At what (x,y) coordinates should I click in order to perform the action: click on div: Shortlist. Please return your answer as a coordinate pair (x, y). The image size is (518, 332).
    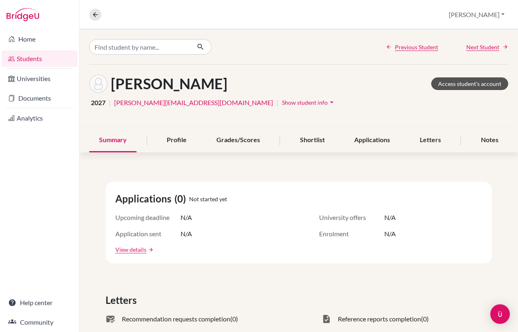
    Looking at the image, I should click on (312, 140).